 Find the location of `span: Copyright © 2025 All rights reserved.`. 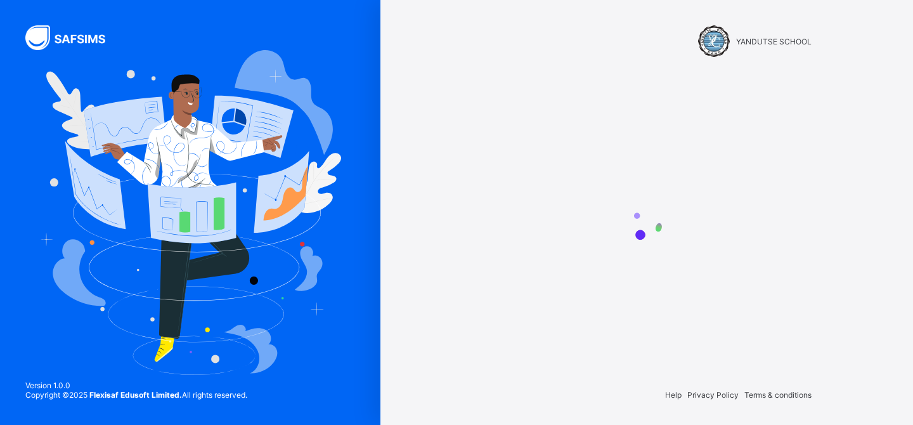

span: Copyright © 2025 All rights reserved. is located at coordinates (136, 394).